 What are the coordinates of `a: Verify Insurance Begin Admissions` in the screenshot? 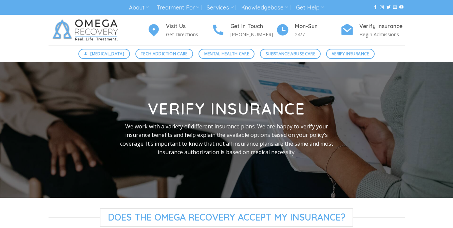 It's located at (373, 30).